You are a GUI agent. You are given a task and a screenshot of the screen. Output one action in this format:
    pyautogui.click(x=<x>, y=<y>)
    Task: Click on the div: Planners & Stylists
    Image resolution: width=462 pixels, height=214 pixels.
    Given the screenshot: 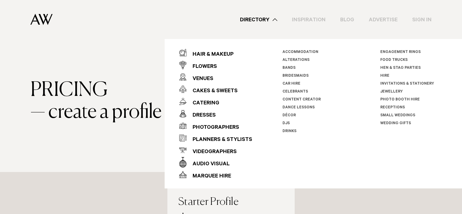 What is the action you would take?
    pyautogui.click(x=220, y=140)
    